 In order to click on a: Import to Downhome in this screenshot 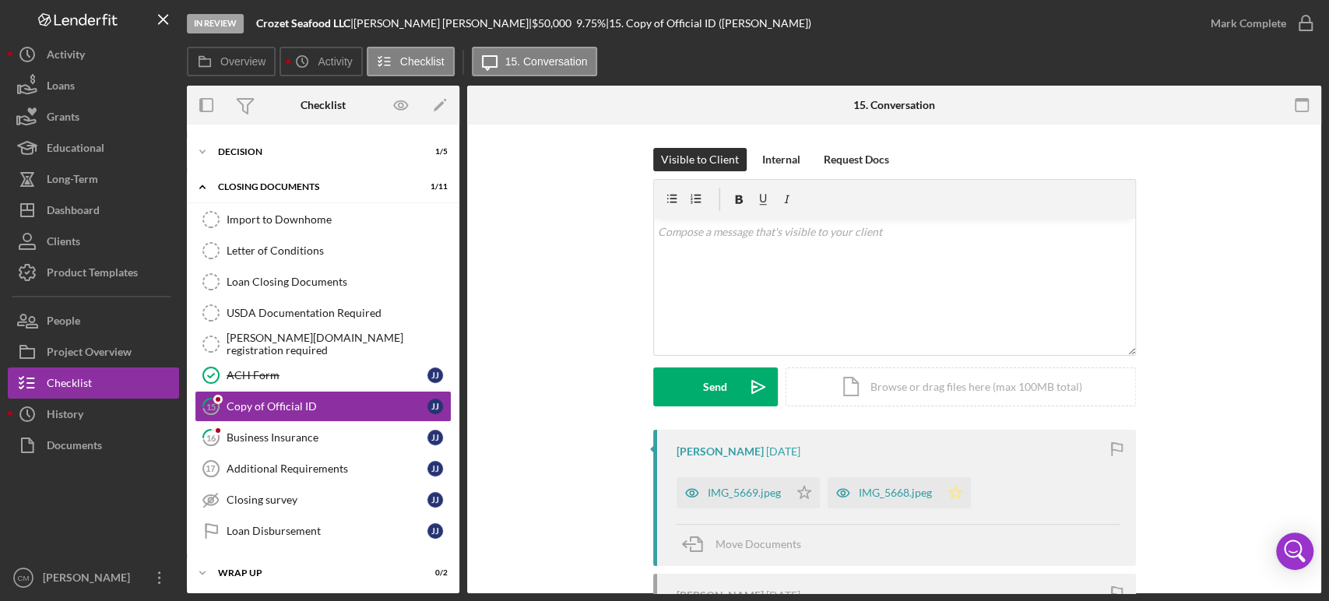, I will do `click(323, 220)`.